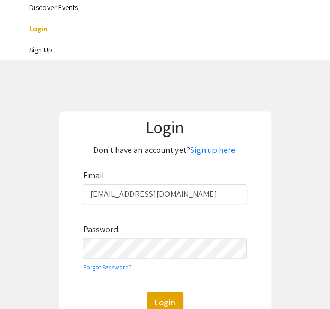 The height and width of the screenshot is (309, 330). I want to click on a: Sign Up, so click(41, 50).